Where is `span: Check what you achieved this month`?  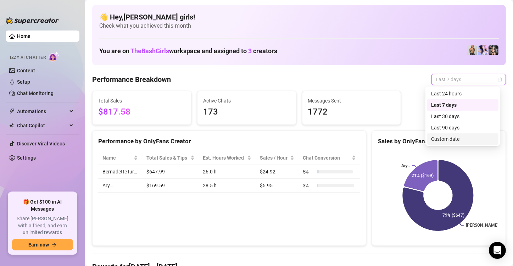
span: Check what you achieved this month is located at coordinates (299, 26).